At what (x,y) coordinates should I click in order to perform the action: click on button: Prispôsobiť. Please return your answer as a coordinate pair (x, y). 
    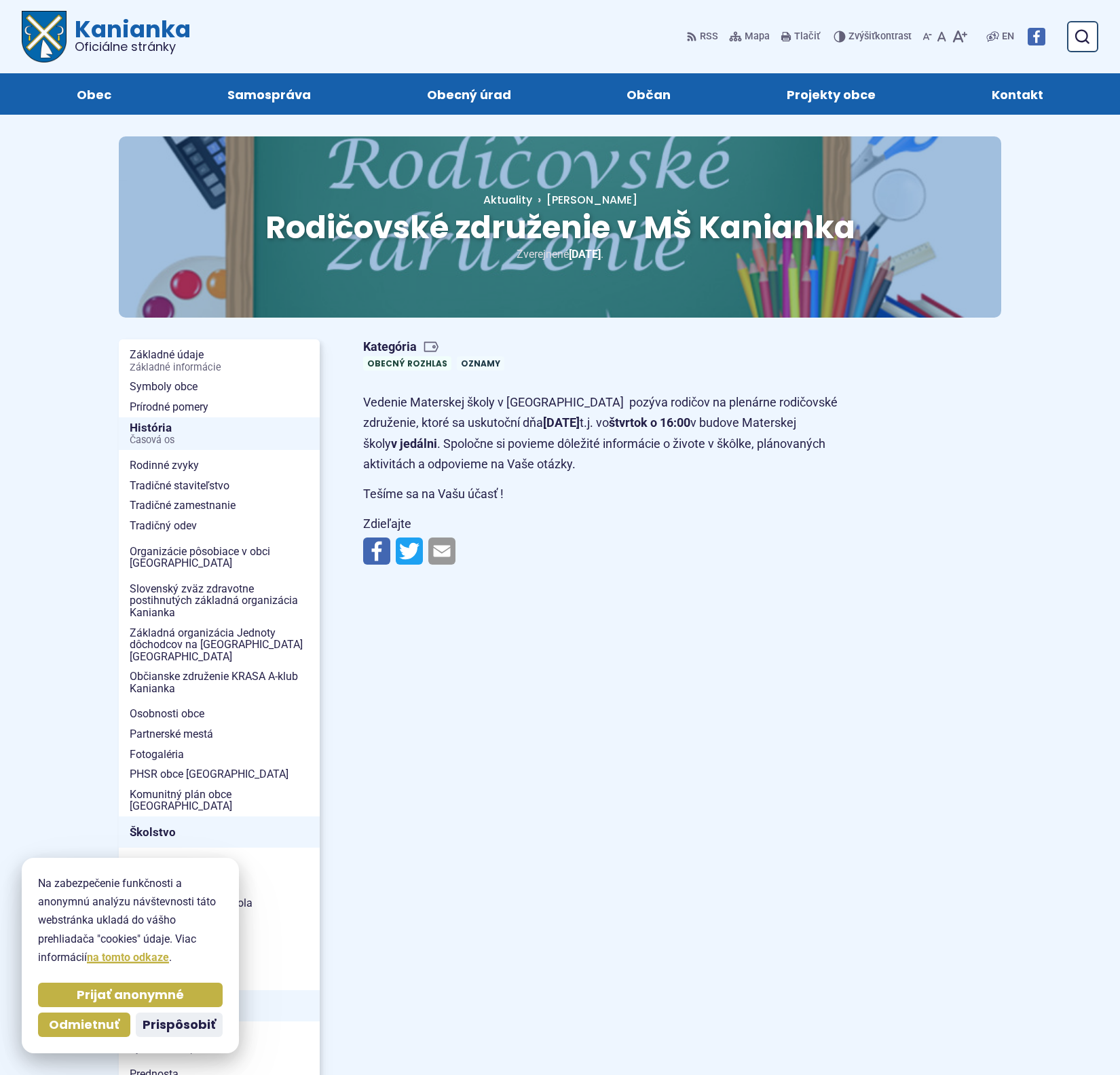
    Looking at the image, I should click on (179, 1026).